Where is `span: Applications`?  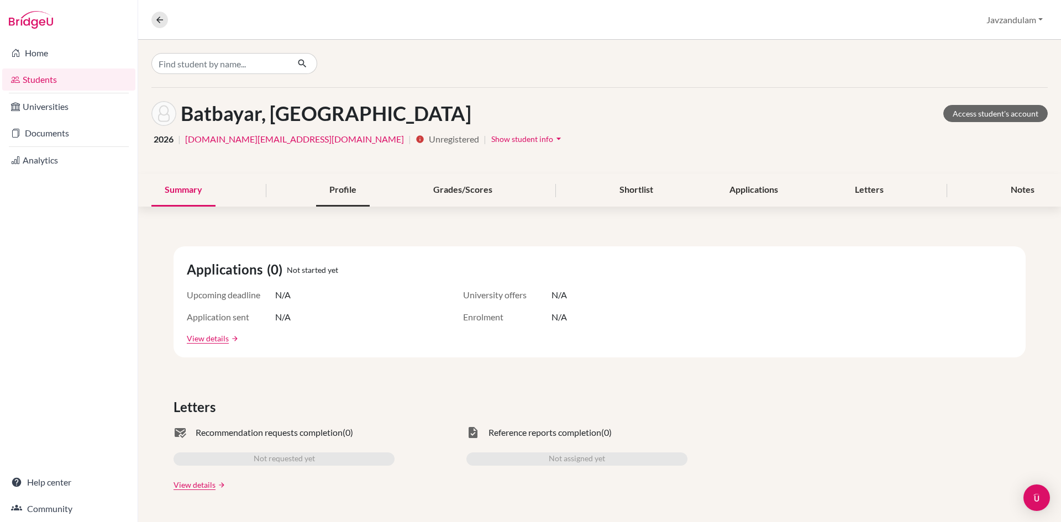 span: Applications is located at coordinates (227, 270).